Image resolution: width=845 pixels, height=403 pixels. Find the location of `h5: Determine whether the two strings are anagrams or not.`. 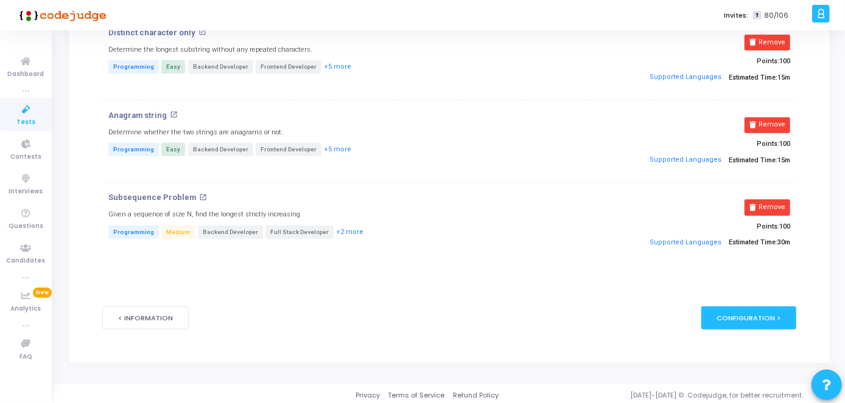

h5: Determine whether the two strings are anagrams or not. is located at coordinates (195, 132).